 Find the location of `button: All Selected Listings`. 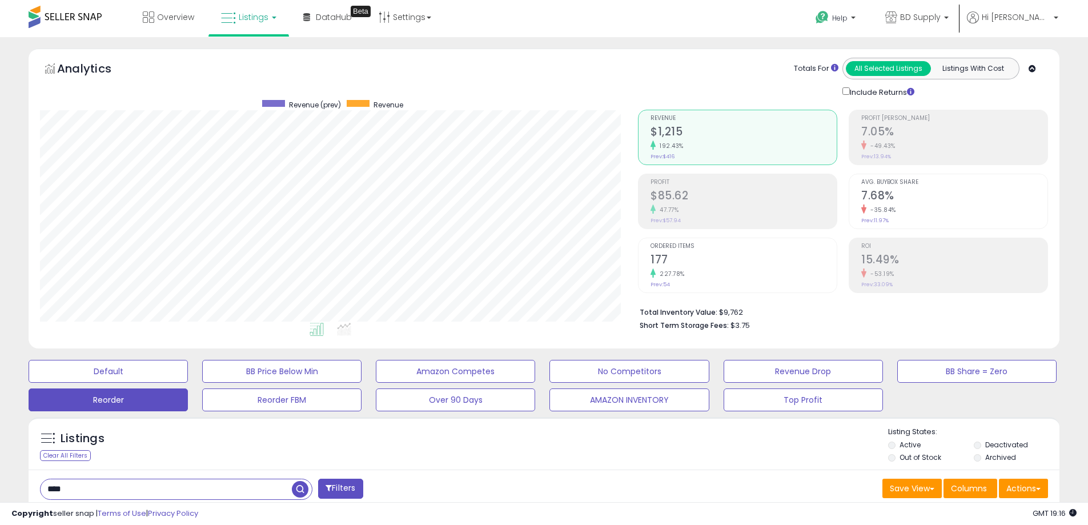

button: All Selected Listings is located at coordinates (888, 69).